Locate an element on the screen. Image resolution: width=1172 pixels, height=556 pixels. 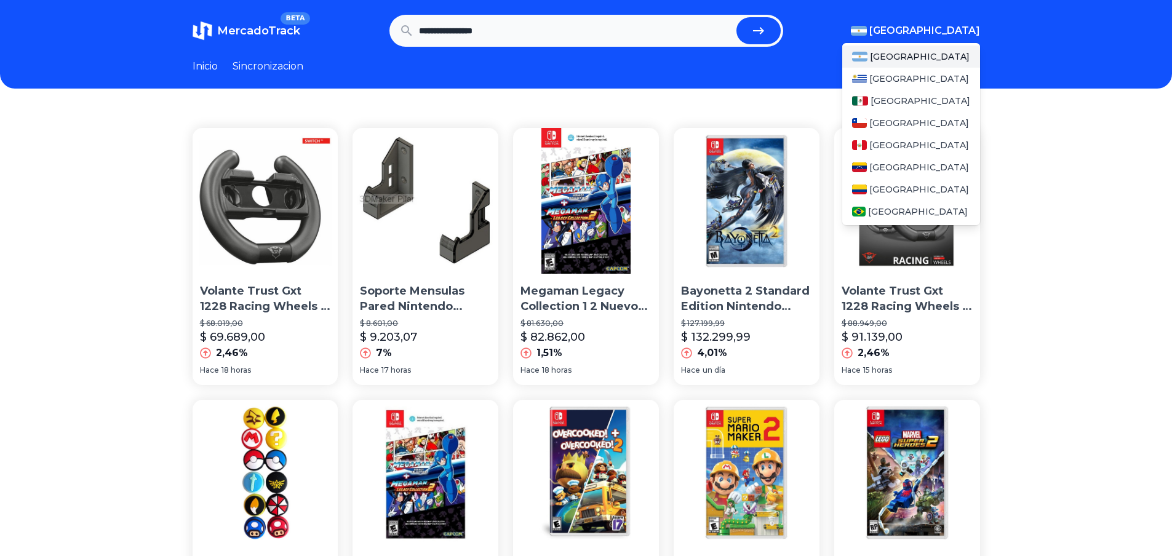
img: Peru is located at coordinates (859, 145).